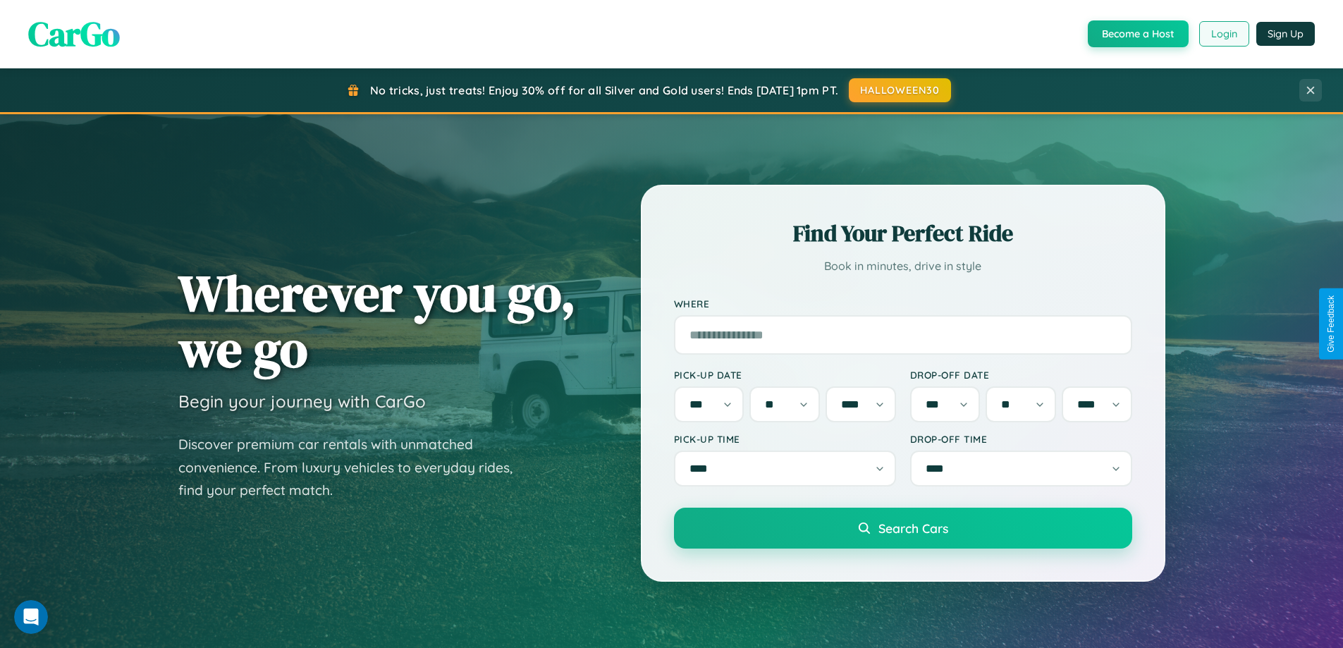 This screenshot has width=1343, height=648. I want to click on label: Where, so click(903, 303).